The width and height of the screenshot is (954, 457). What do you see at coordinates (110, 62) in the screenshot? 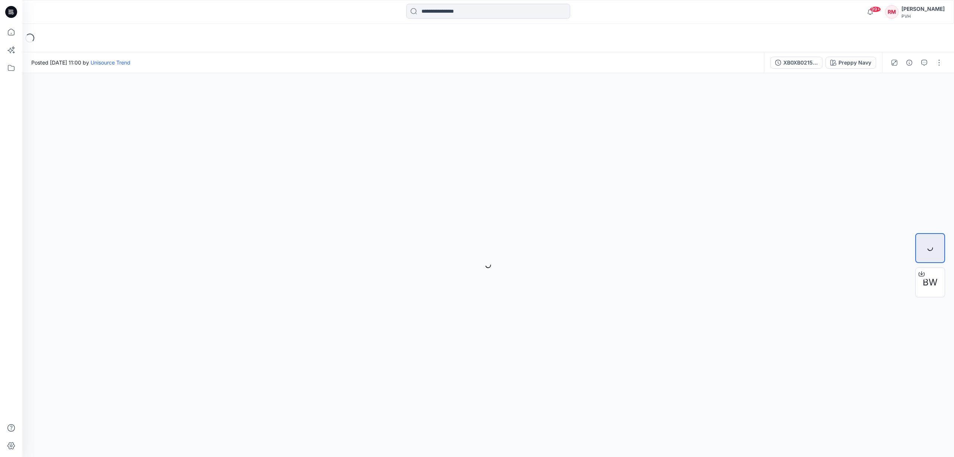
I see `a: Unisource Trend` at bounding box center [110, 62].